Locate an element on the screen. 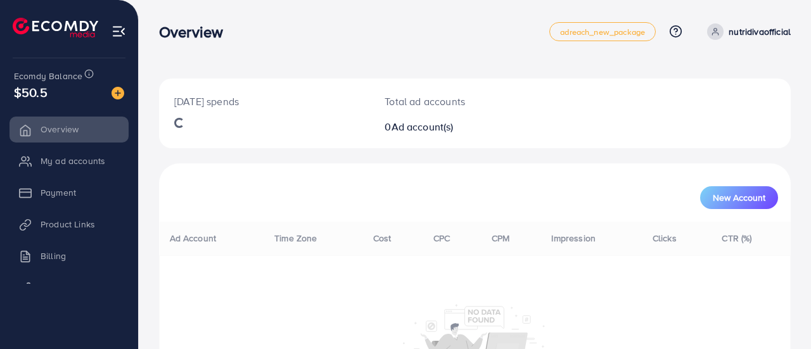 This screenshot has width=811, height=349. span: Ecomdy Balance is located at coordinates (48, 76).